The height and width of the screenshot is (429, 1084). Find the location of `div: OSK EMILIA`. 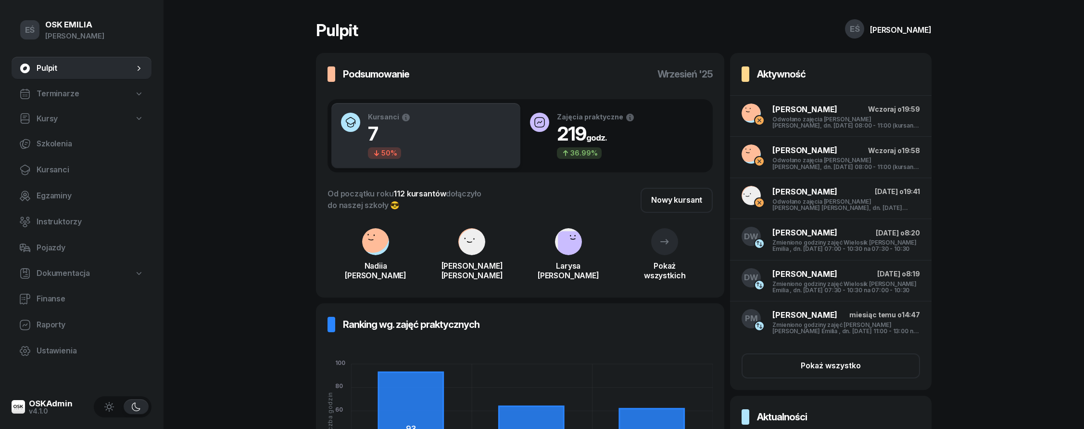

div: OSK EMILIA is located at coordinates (75, 25).